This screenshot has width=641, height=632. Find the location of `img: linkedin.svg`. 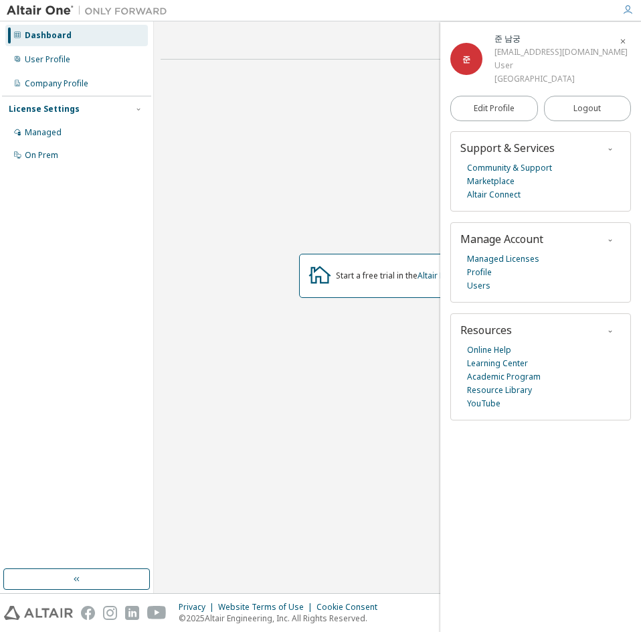

img: linkedin.svg is located at coordinates (132, 612).